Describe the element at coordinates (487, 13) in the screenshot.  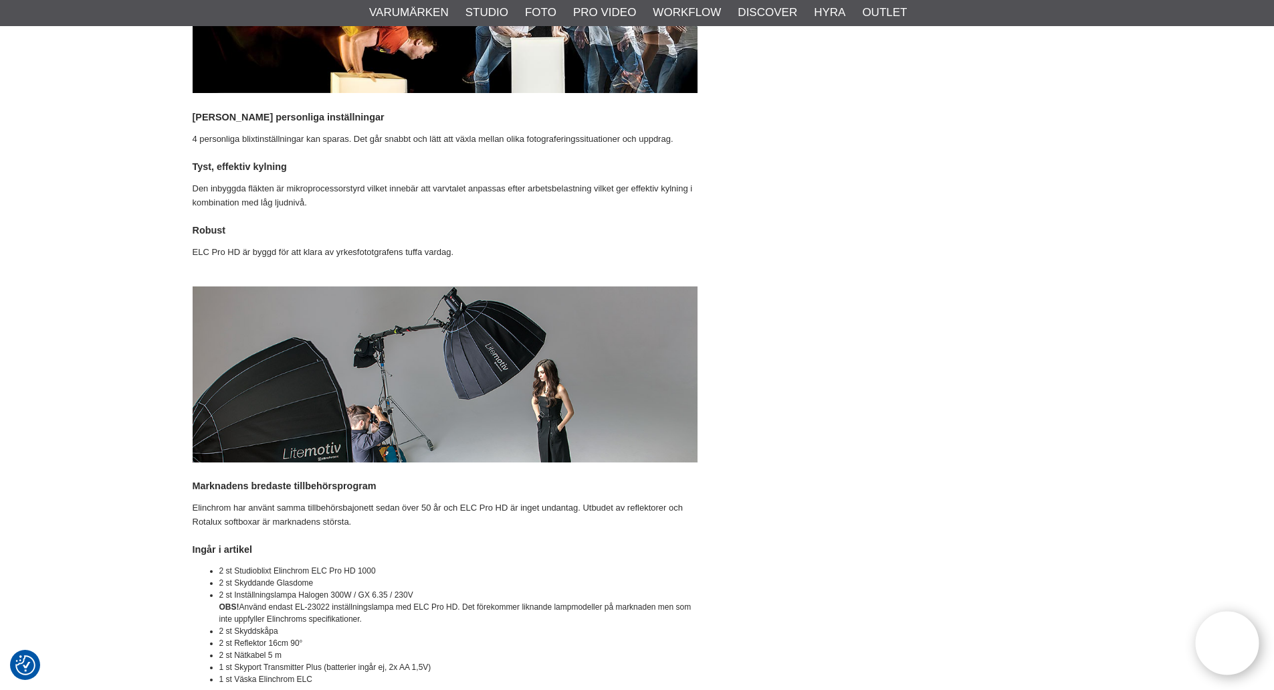
I see `a: Studio` at that location.